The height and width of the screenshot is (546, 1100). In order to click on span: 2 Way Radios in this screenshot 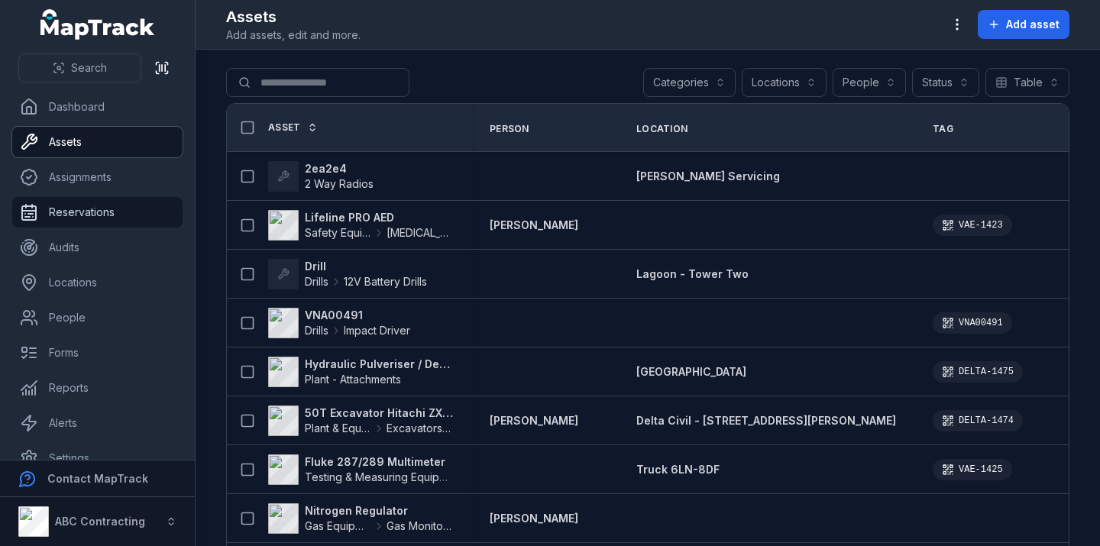, I will do `click(339, 183)`.